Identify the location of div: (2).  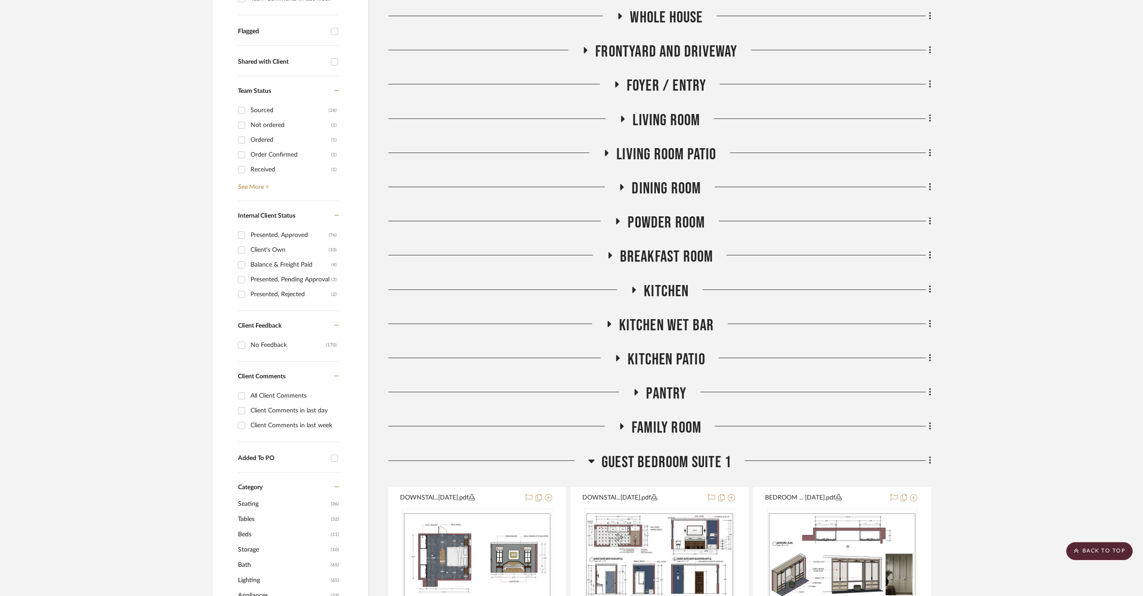
(334, 295).